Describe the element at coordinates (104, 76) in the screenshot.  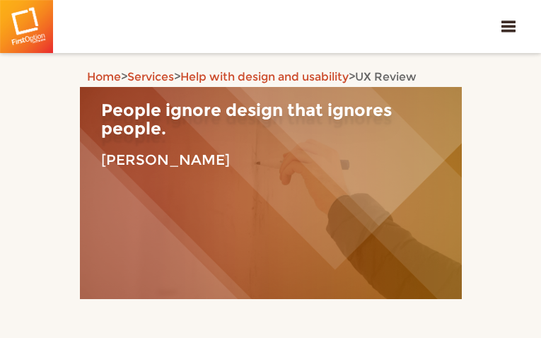
I see `a: Home` at that location.